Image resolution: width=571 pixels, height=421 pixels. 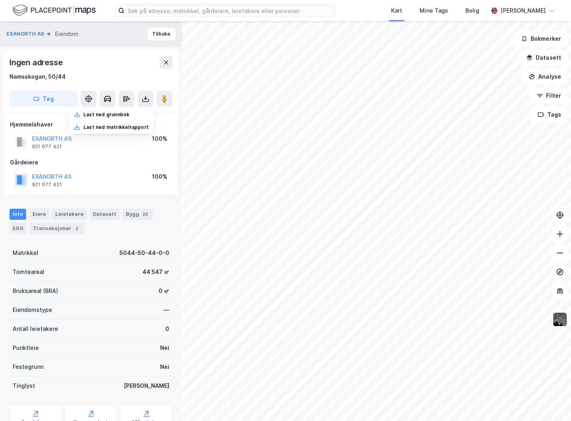 What do you see at coordinates (541, 39) in the screenshot?
I see `button: Bokmerker` at bounding box center [541, 39].